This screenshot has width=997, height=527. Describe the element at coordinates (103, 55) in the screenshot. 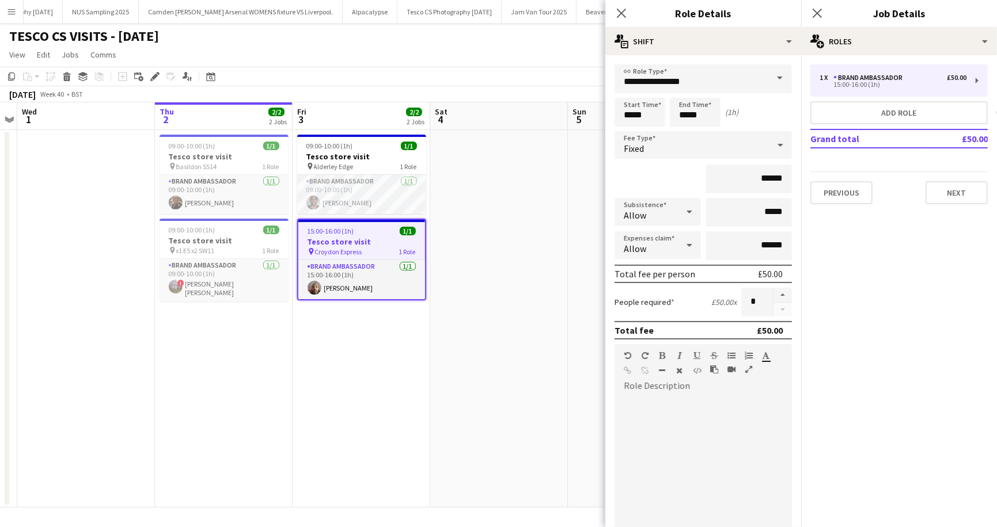

I see `a: Comms` at that location.